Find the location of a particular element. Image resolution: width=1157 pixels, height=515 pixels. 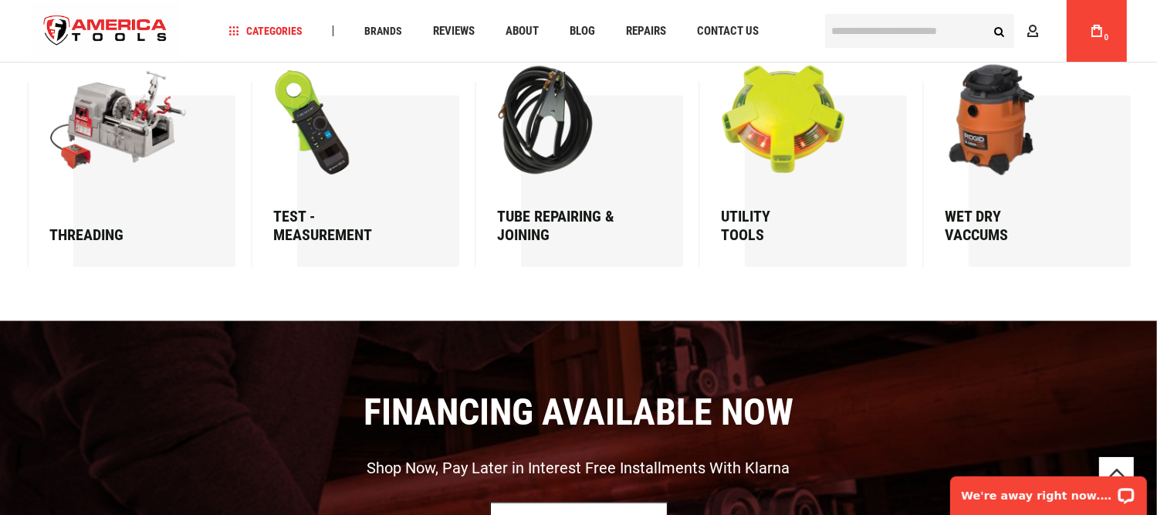

div: Threading is located at coordinates (124, 235).